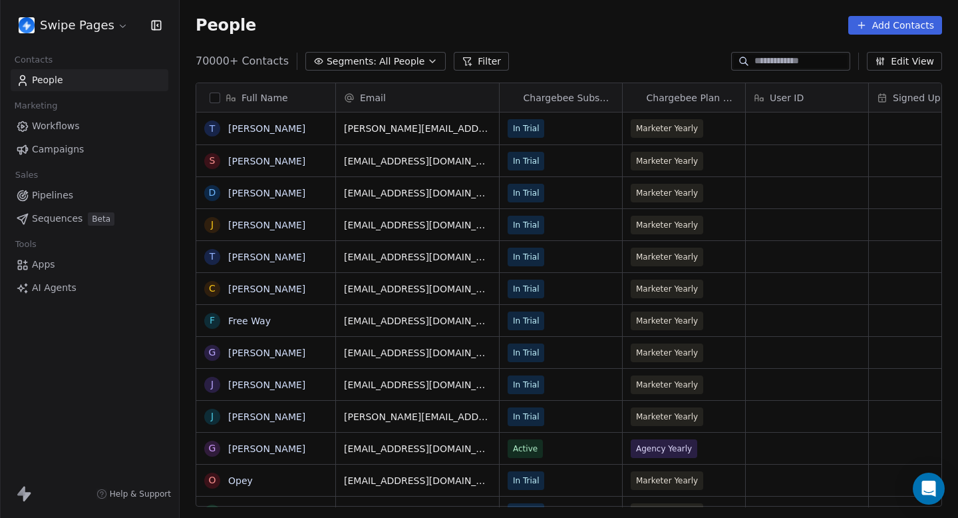  What do you see at coordinates (250, 321) in the screenshot?
I see `a: Free Way` at bounding box center [250, 321].